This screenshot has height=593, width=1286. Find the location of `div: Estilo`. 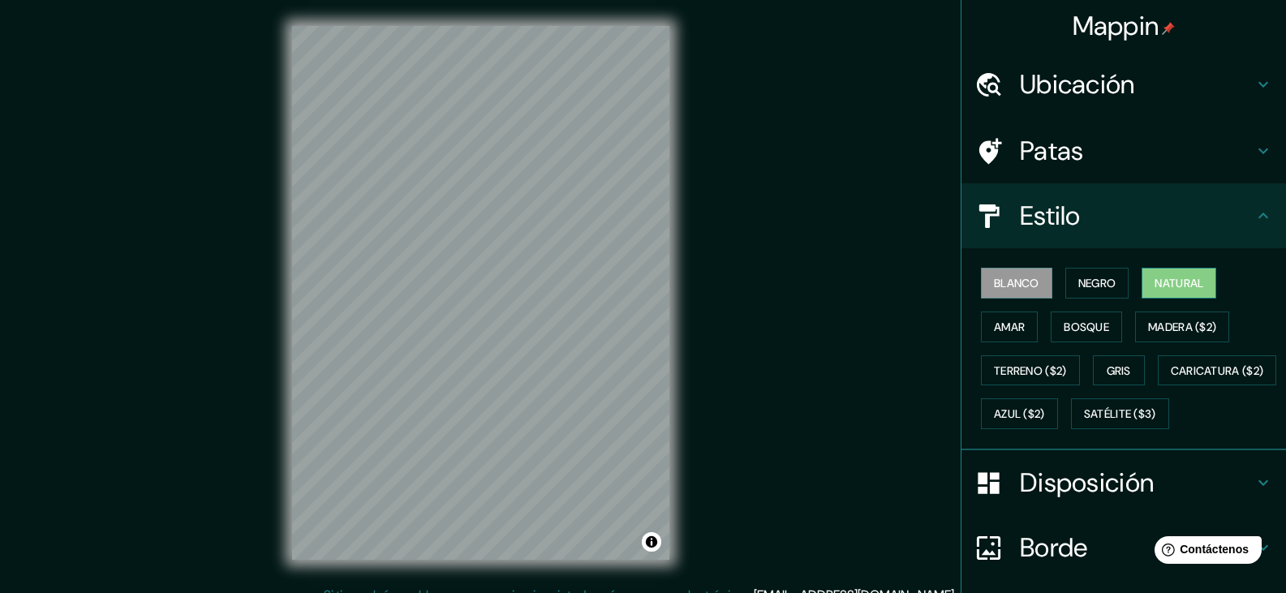

div: Estilo is located at coordinates (1124, 216).